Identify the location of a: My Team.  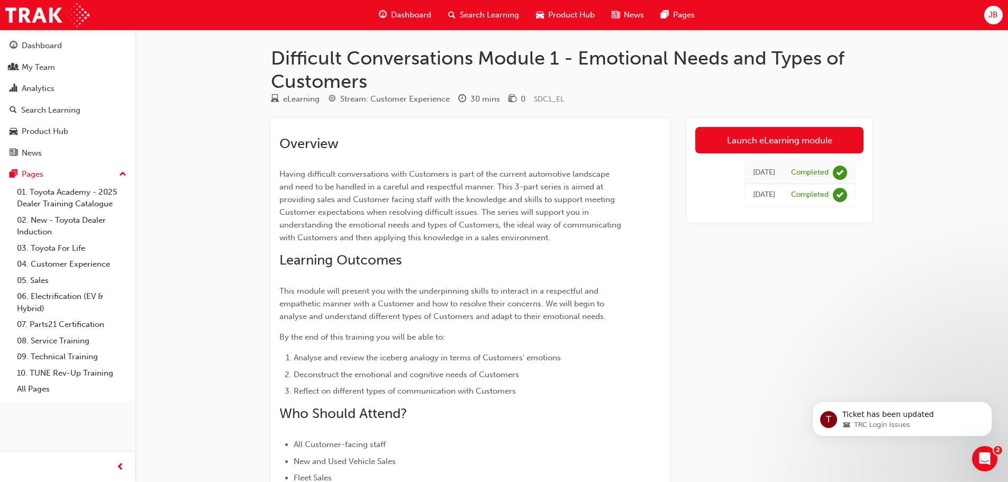
(67, 67).